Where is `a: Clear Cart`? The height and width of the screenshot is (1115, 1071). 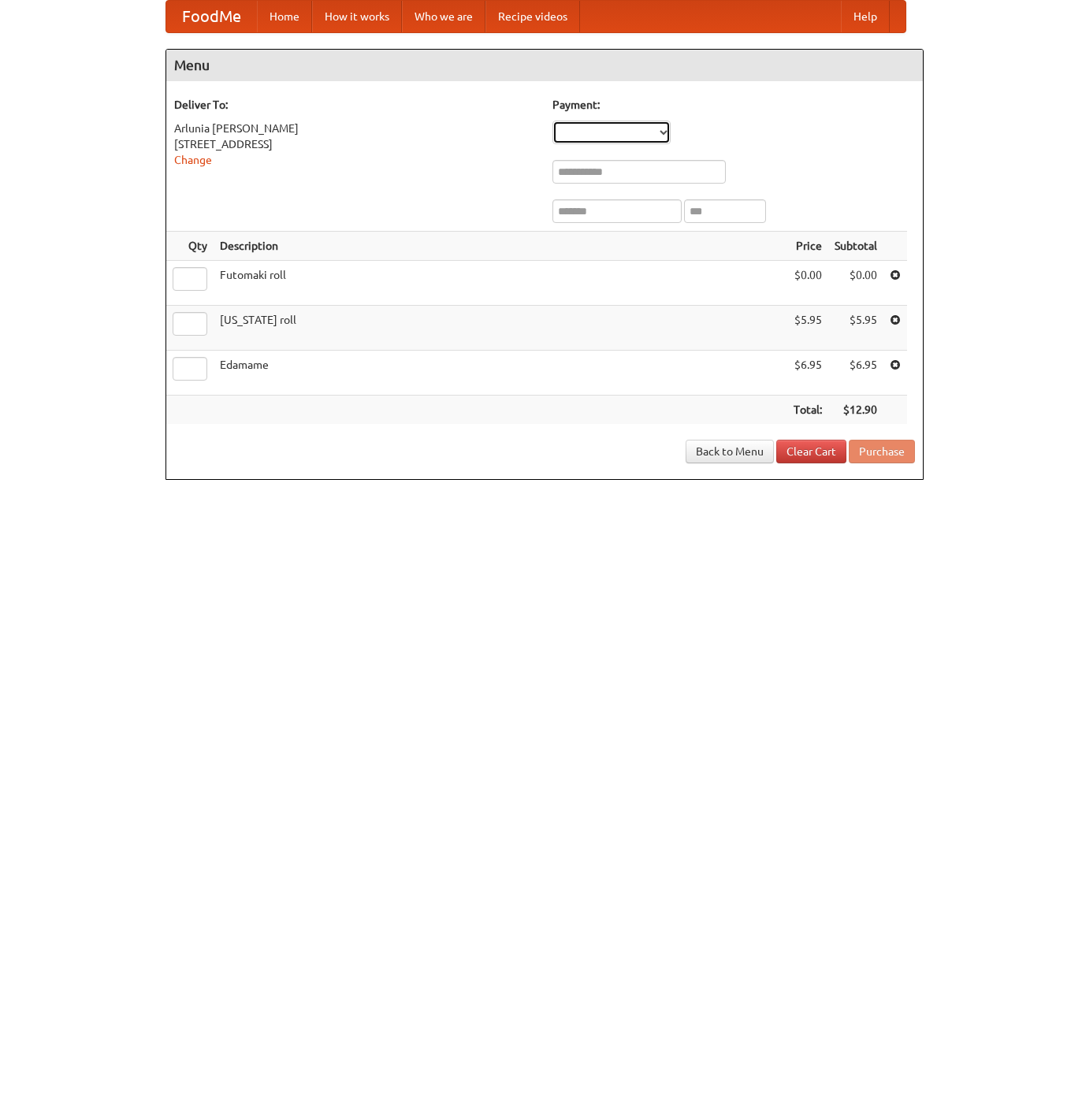 a: Clear Cart is located at coordinates (811, 451).